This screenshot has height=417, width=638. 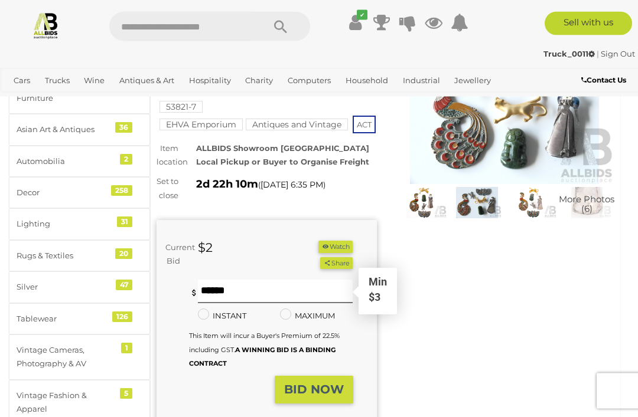 What do you see at coordinates (79, 288) in the screenshot?
I see `a: Silver 47` at bounding box center [79, 288].